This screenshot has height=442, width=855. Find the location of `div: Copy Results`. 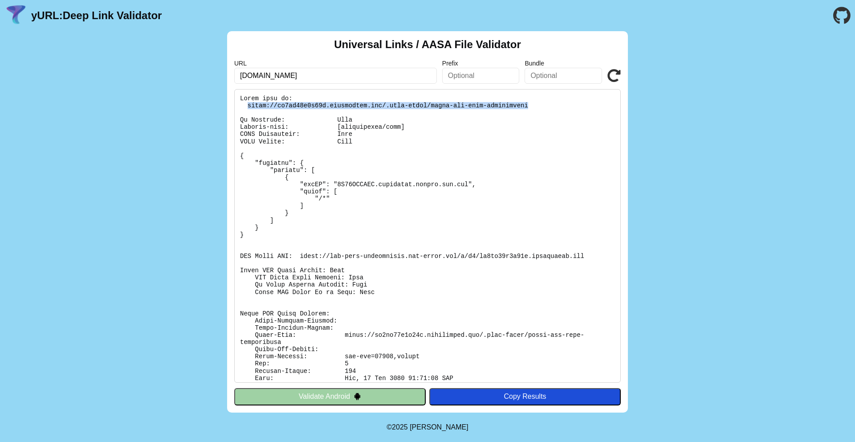

div: Copy Results is located at coordinates (525, 396).